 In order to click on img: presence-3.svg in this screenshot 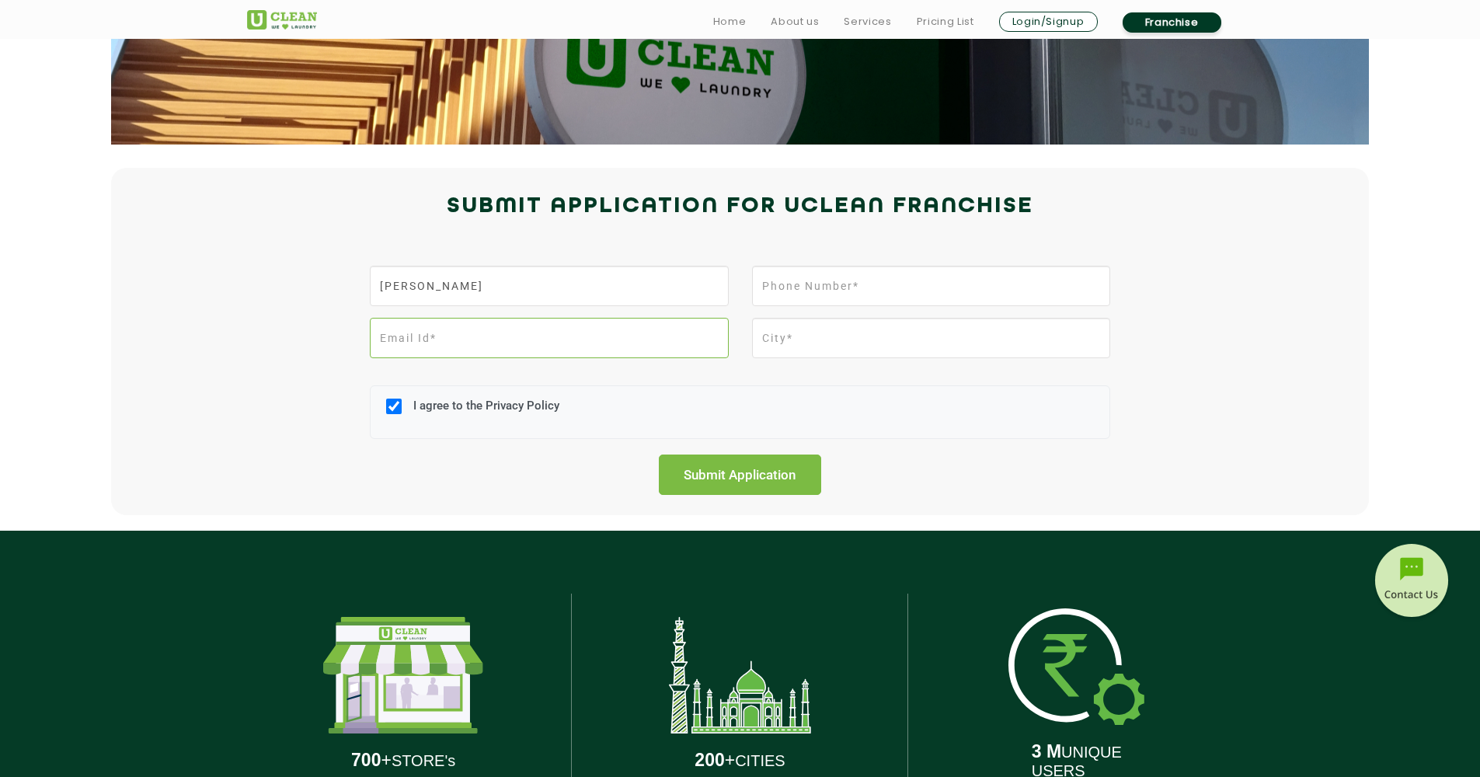, I will do `click(1076, 667)`.